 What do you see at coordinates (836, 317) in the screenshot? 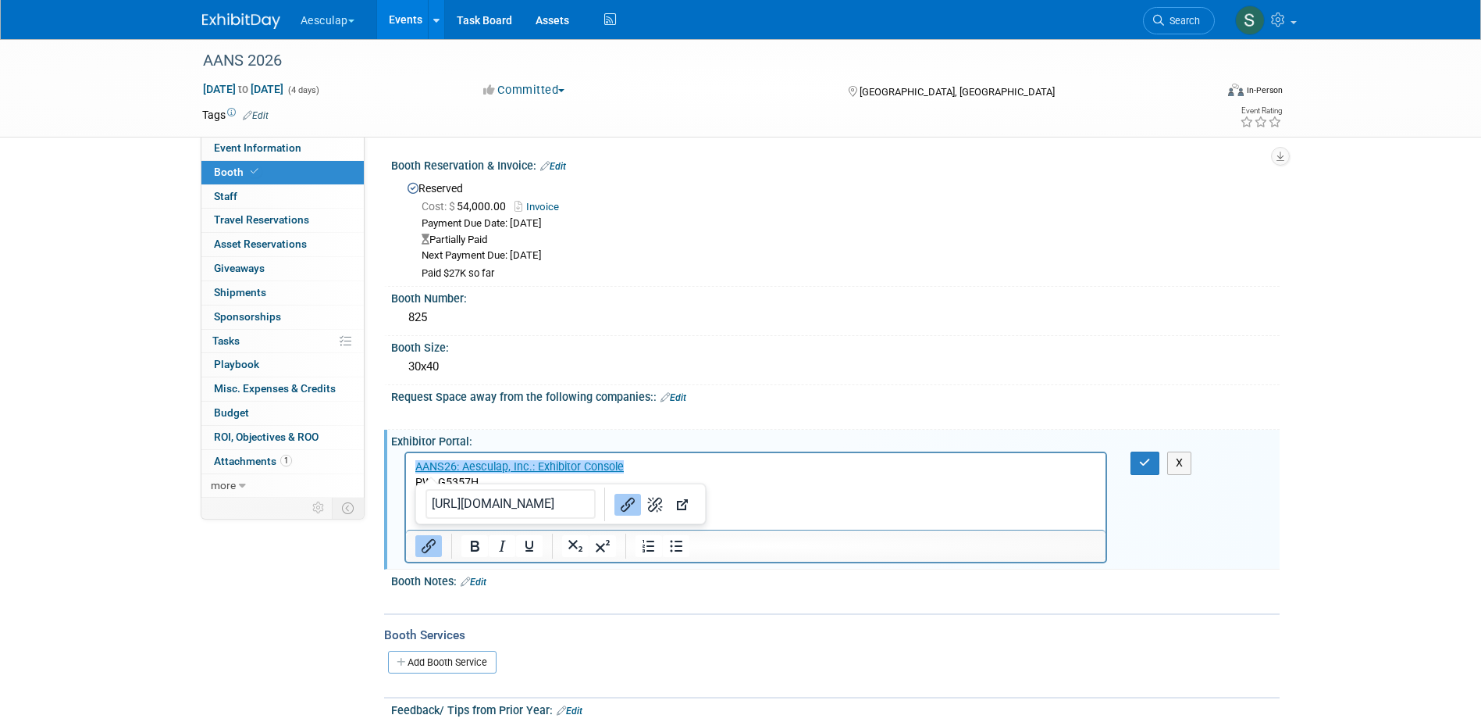
I see `div: 825` at bounding box center [836, 317].